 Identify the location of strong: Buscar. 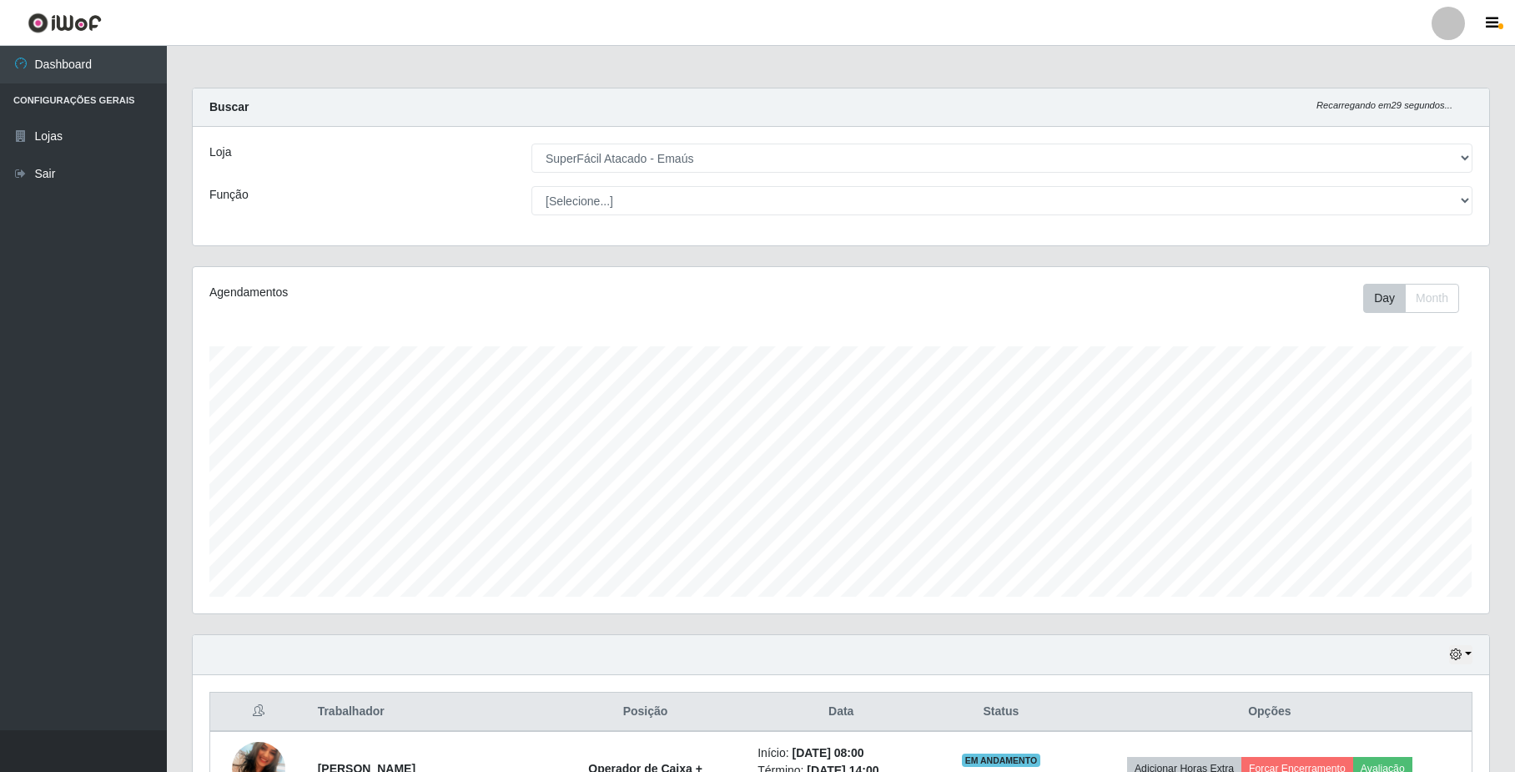
(229, 107).